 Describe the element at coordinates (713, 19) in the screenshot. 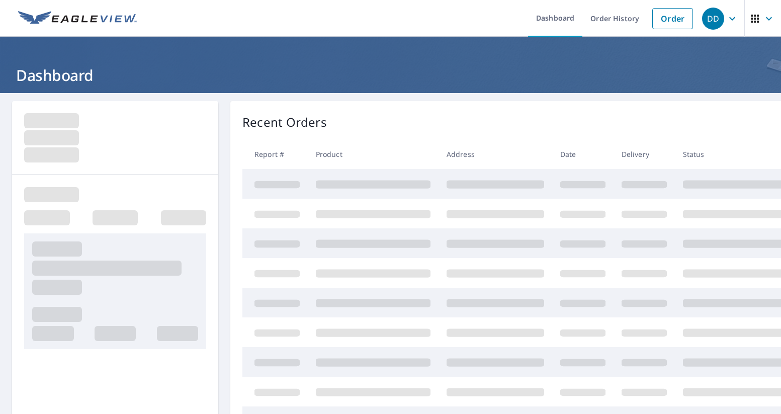

I see `div: DD` at that location.